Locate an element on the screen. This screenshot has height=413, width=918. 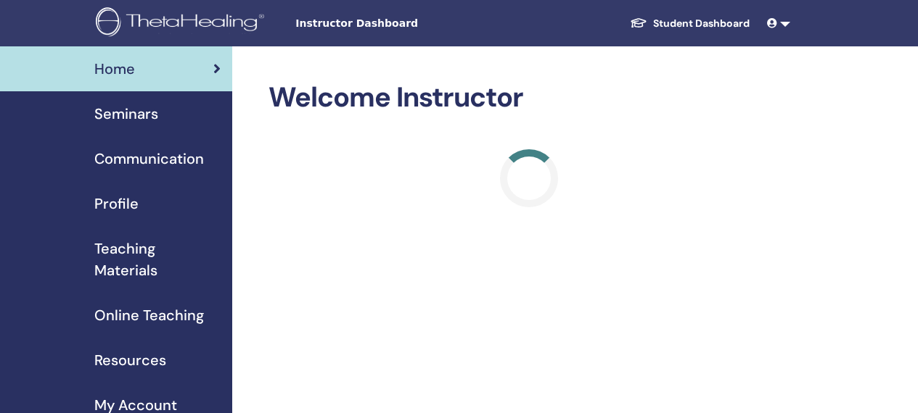
span: Resources is located at coordinates (130, 360).